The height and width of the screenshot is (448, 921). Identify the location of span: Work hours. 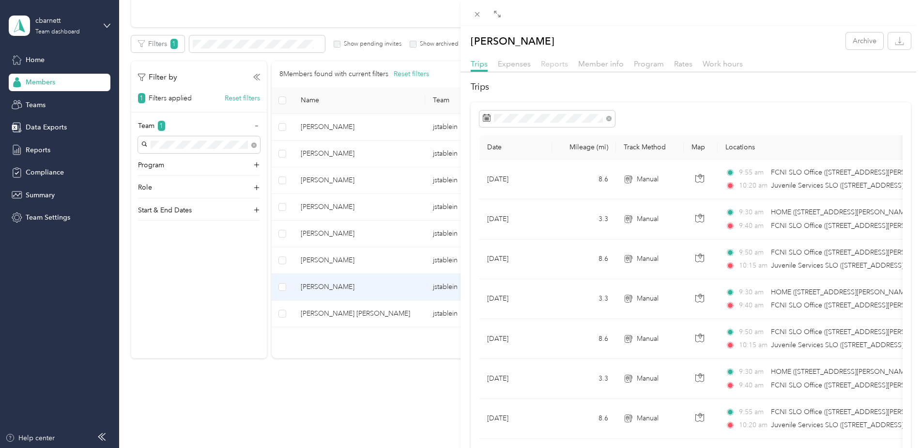
(723, 63).